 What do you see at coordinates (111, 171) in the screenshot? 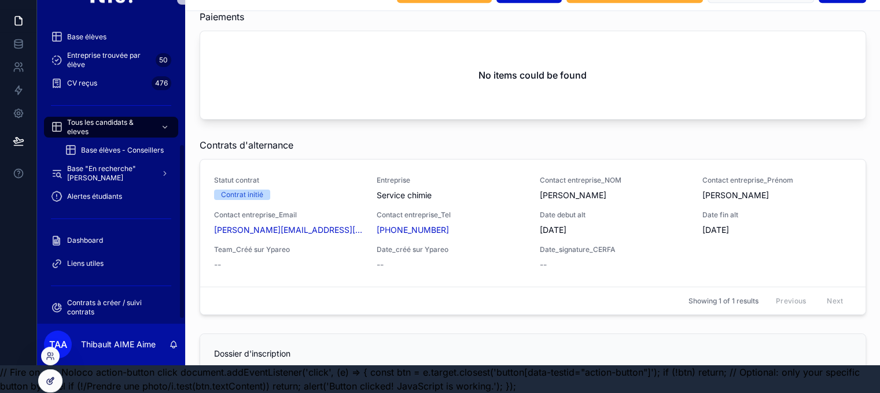
I see `div: scrollable content` at bounding box center [111, 171].